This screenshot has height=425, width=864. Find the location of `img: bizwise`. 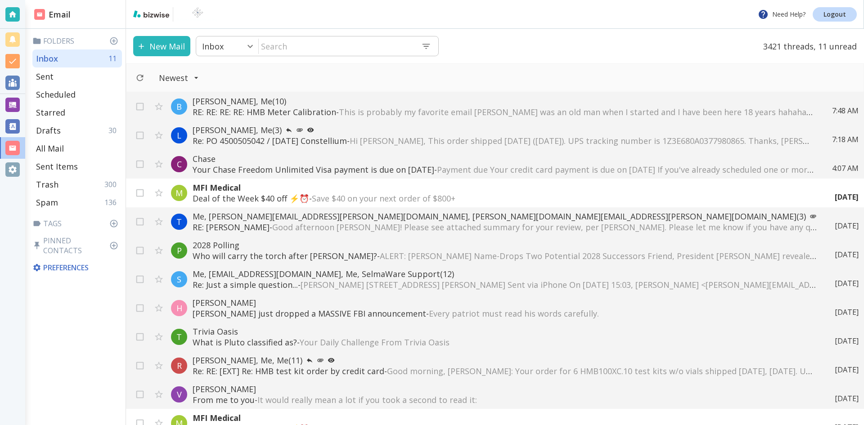

img: bizwise is located at coordinates (151, 14).